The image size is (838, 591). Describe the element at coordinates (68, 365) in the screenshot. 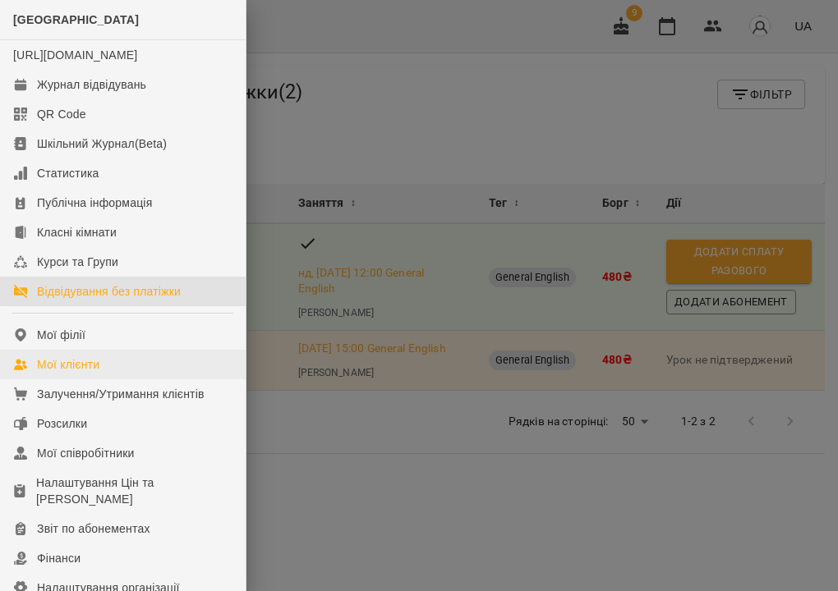

I see `div: Мої клієнти` at that location.